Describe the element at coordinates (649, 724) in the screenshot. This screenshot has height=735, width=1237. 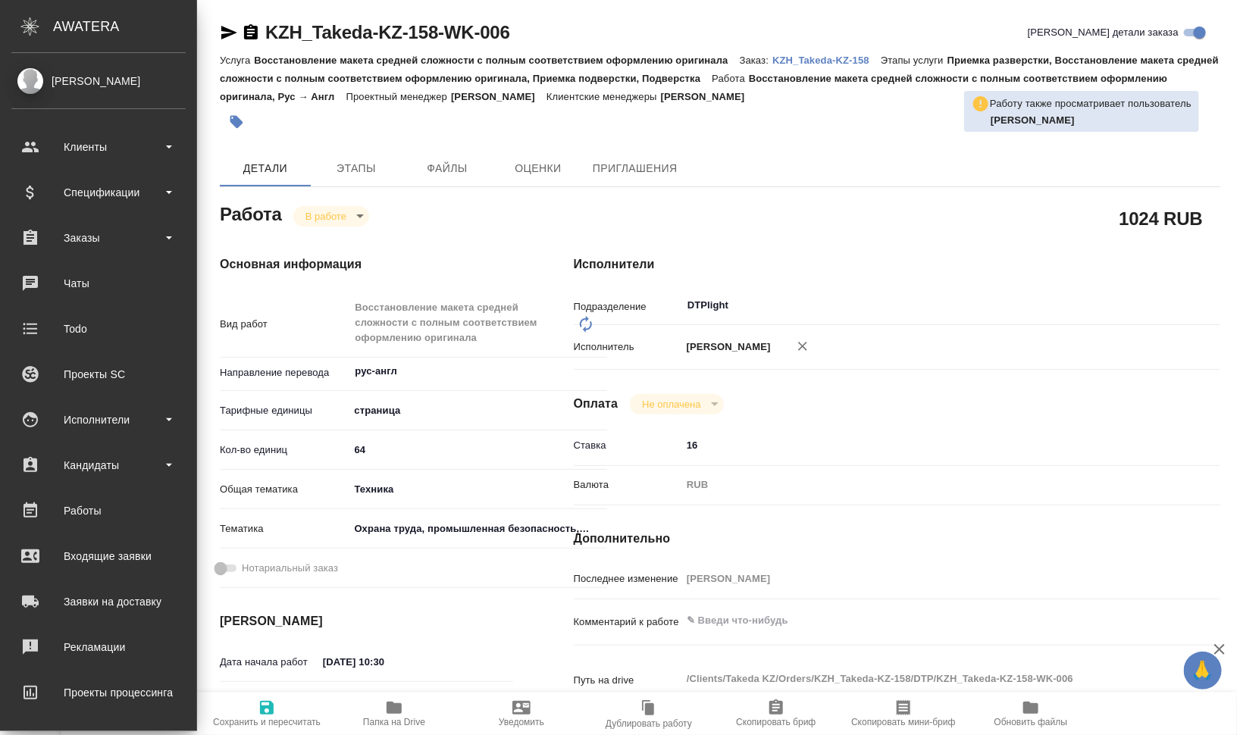
I see `span: Дублировать работу` at that location.